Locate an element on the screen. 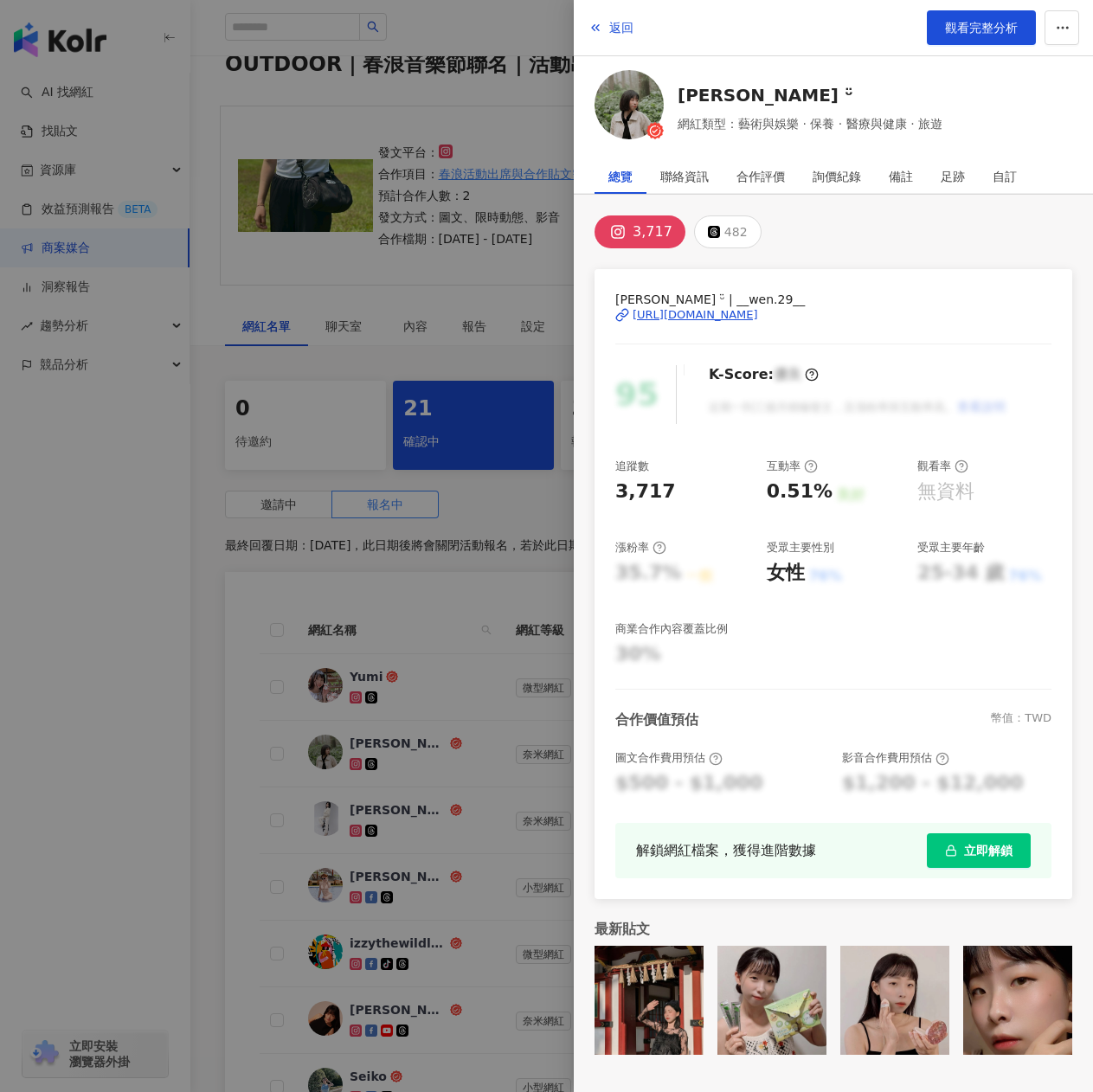 This screenshot has width=1093, height=1092. div: 無資料 is located at coordinates (945, 491).